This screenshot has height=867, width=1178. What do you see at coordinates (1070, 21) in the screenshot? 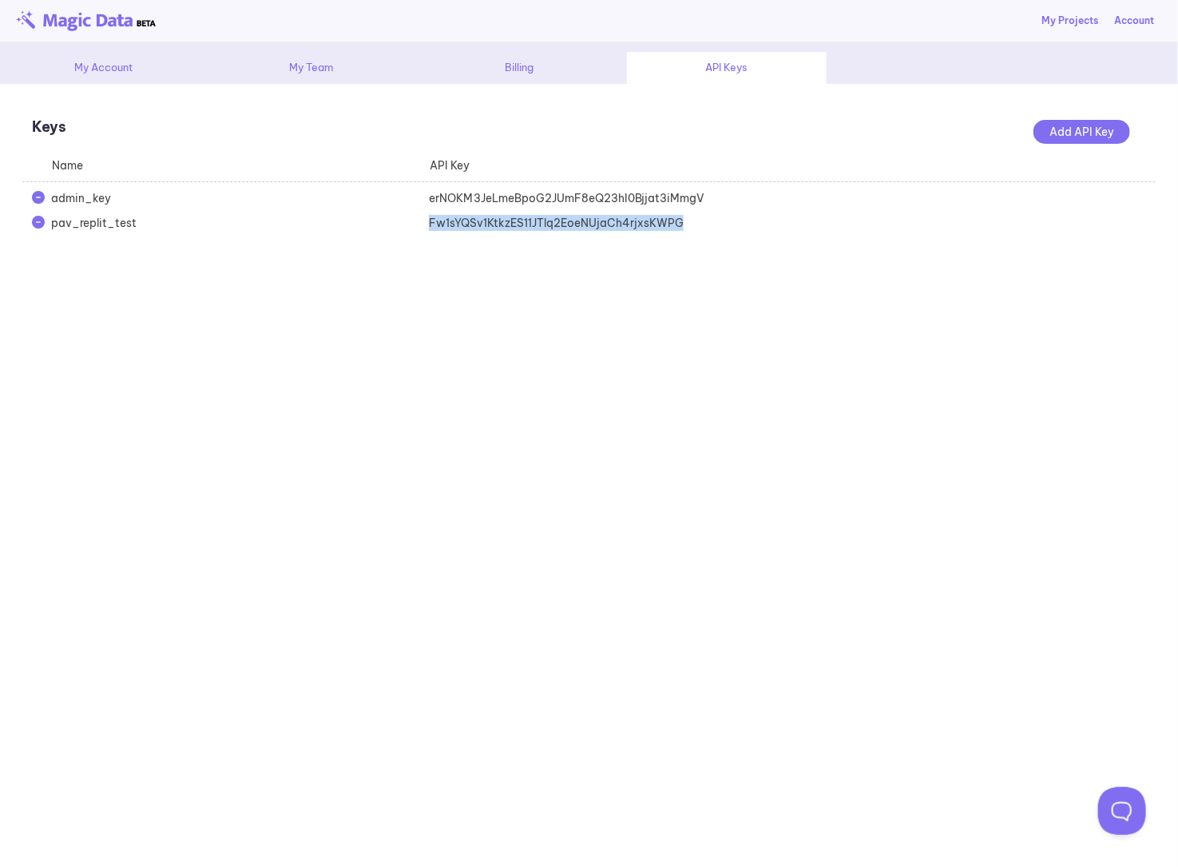
I see `a: My Projects` at bounding box center [1070, 21].